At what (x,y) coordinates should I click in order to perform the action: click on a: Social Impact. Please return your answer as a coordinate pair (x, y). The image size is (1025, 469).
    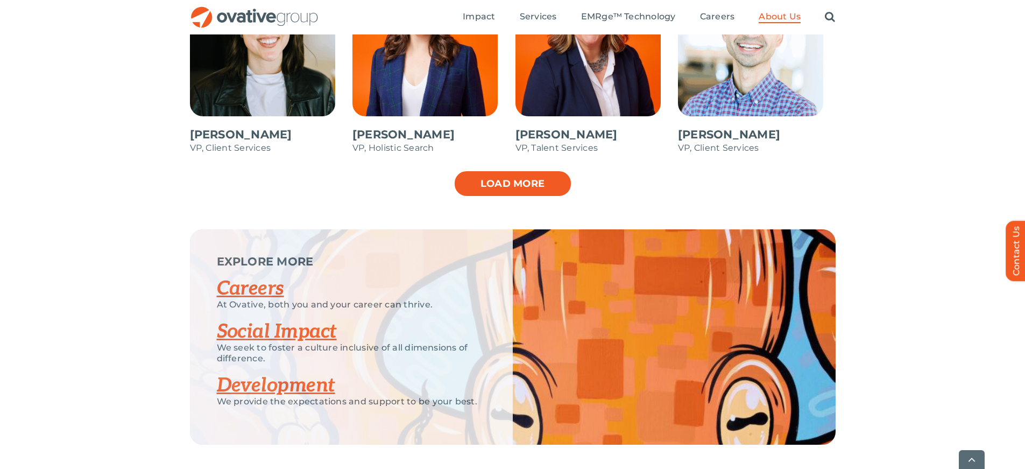
    Looking at the image, I should click on (277, 331).